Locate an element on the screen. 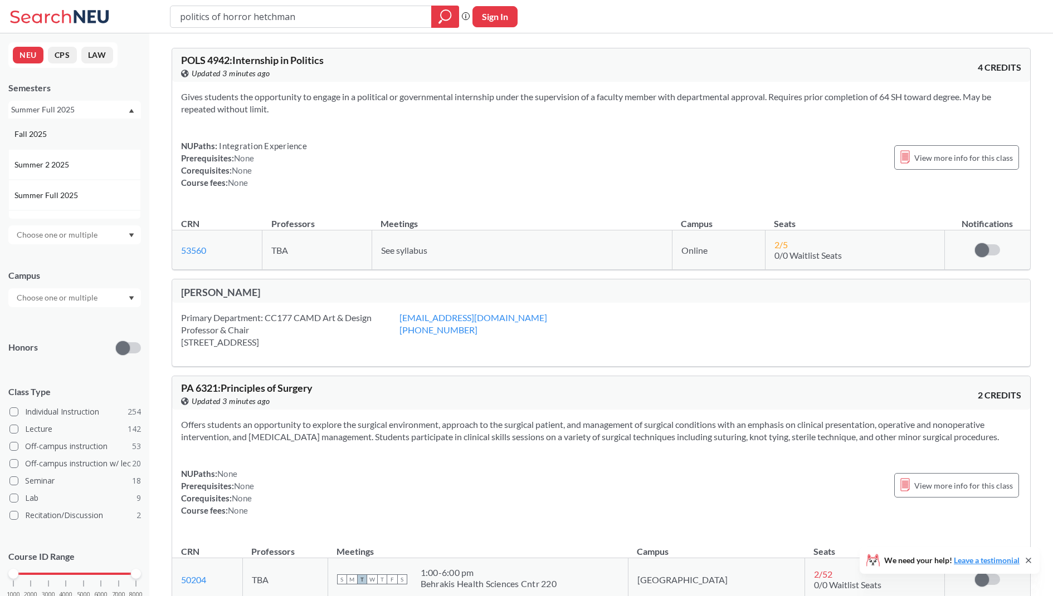 This screenshot has height=596, width=1053. div: Semesters is located at coordinates (75, 88).